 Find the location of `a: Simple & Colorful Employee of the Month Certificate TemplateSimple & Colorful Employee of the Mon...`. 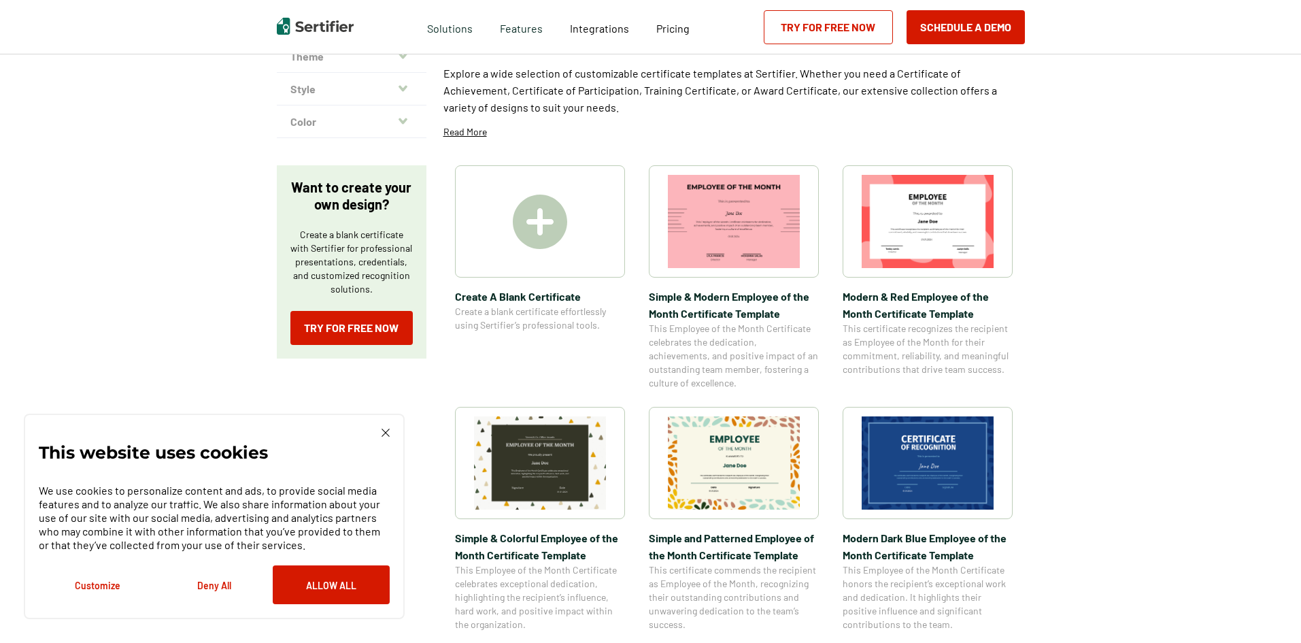

a: Simple & Colorful Employee of the Month Certificate TemplateSimple & Colorful Employee of the Mon... is located at coordinates (540, 519).